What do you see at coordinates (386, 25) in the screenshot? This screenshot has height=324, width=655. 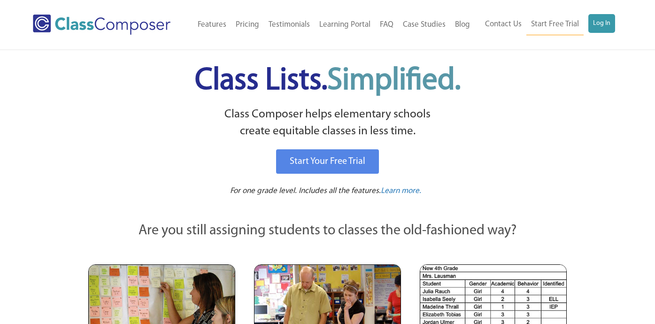 I see `a: FAQ` at bounding box center [386, 25].